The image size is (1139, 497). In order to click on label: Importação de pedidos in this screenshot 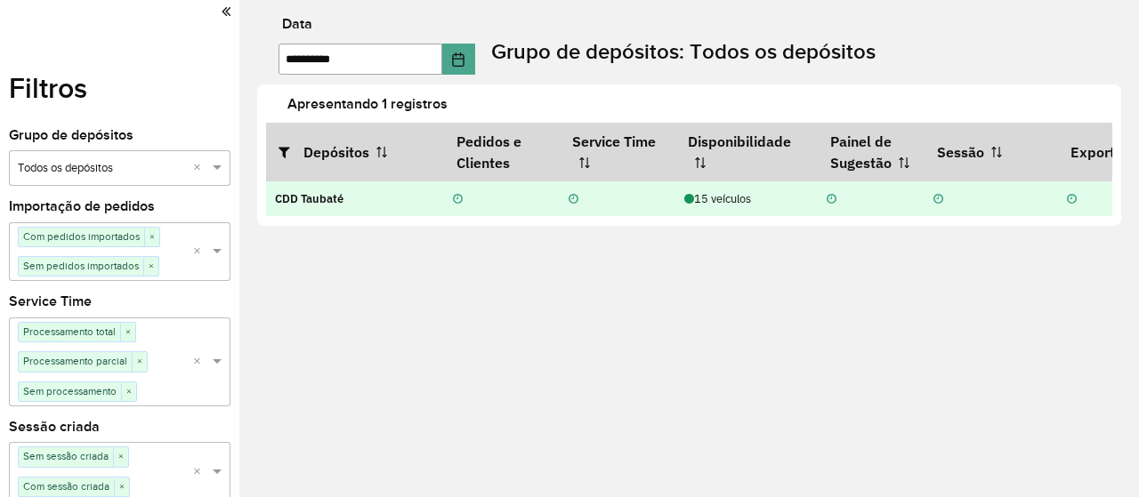, I will do `click(82, 206)`.